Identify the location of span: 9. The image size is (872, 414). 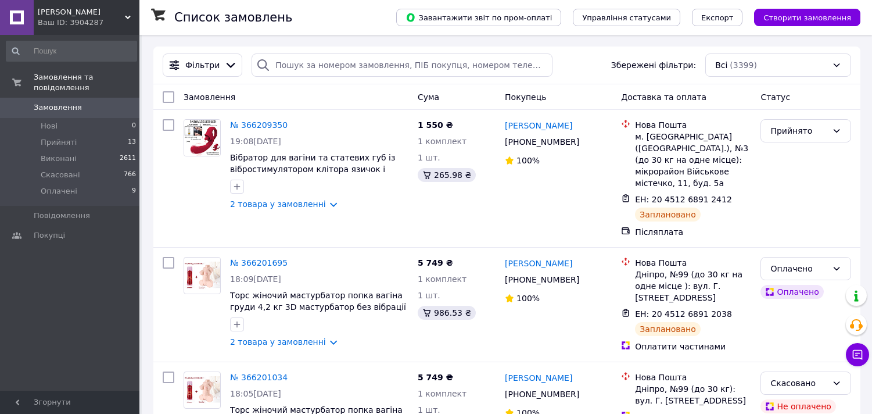
(134, 191).